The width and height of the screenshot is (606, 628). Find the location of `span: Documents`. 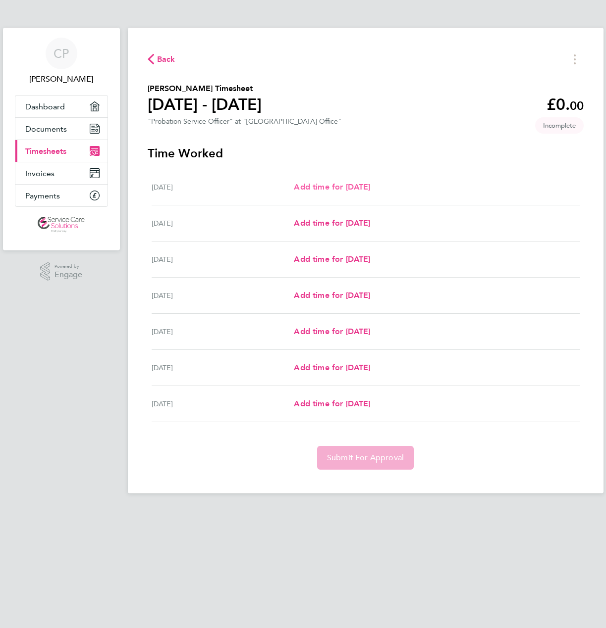

span: Documents is located at coordinates (46, 129).